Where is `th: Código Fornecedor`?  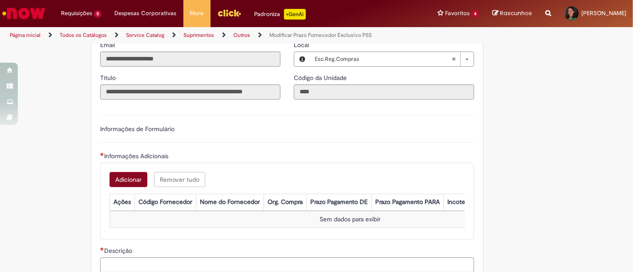
th: Código Fornecedor is located at coordinates (165, 202).